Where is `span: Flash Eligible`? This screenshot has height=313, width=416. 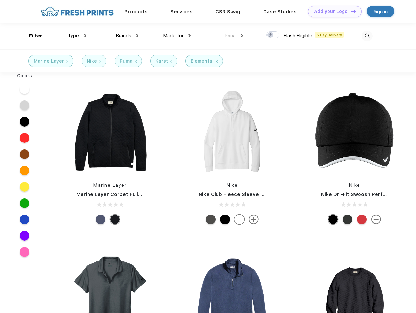
span: Flash Eligible is located at coordinates (297, 36).